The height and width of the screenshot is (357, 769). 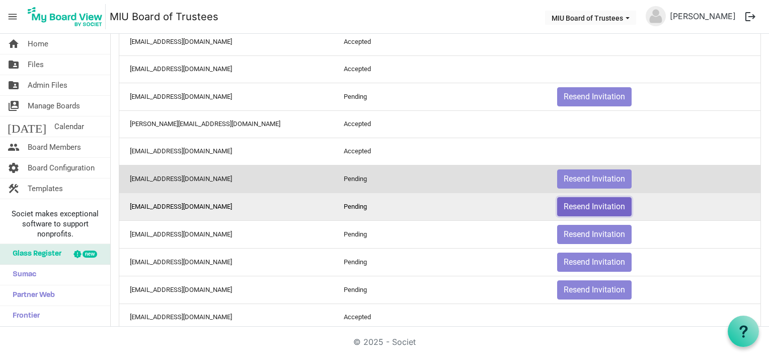 I want to click on span: Board Configuration, so click(x=61, y=168).